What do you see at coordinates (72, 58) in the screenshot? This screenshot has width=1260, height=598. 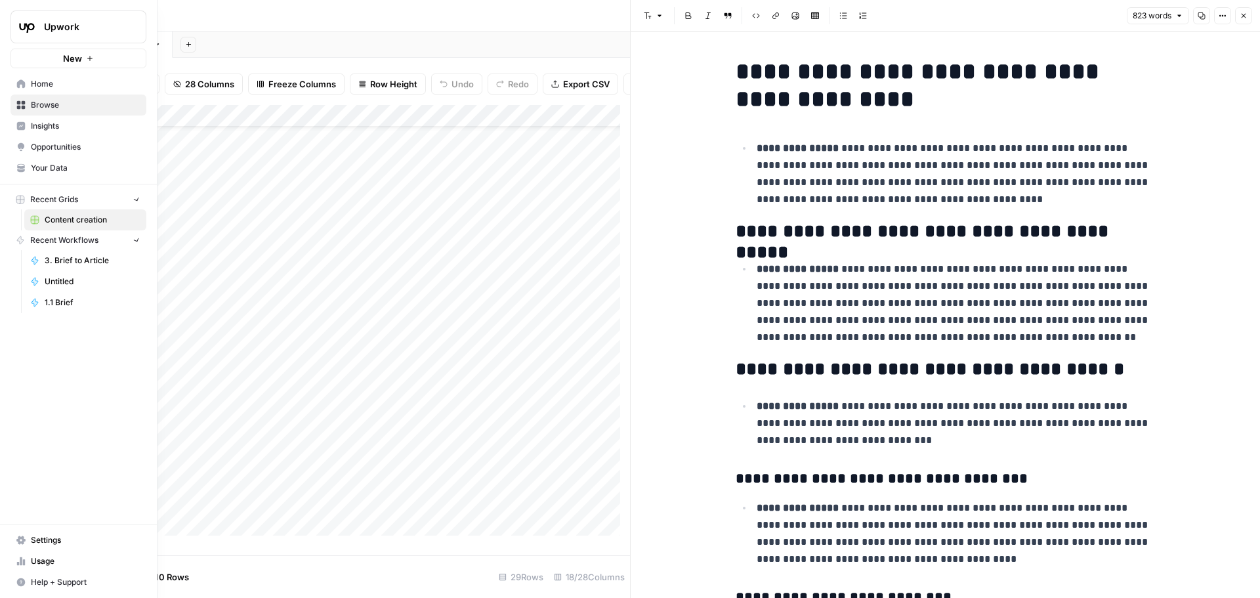 I see `span: New` at bounding box center [72, 58].